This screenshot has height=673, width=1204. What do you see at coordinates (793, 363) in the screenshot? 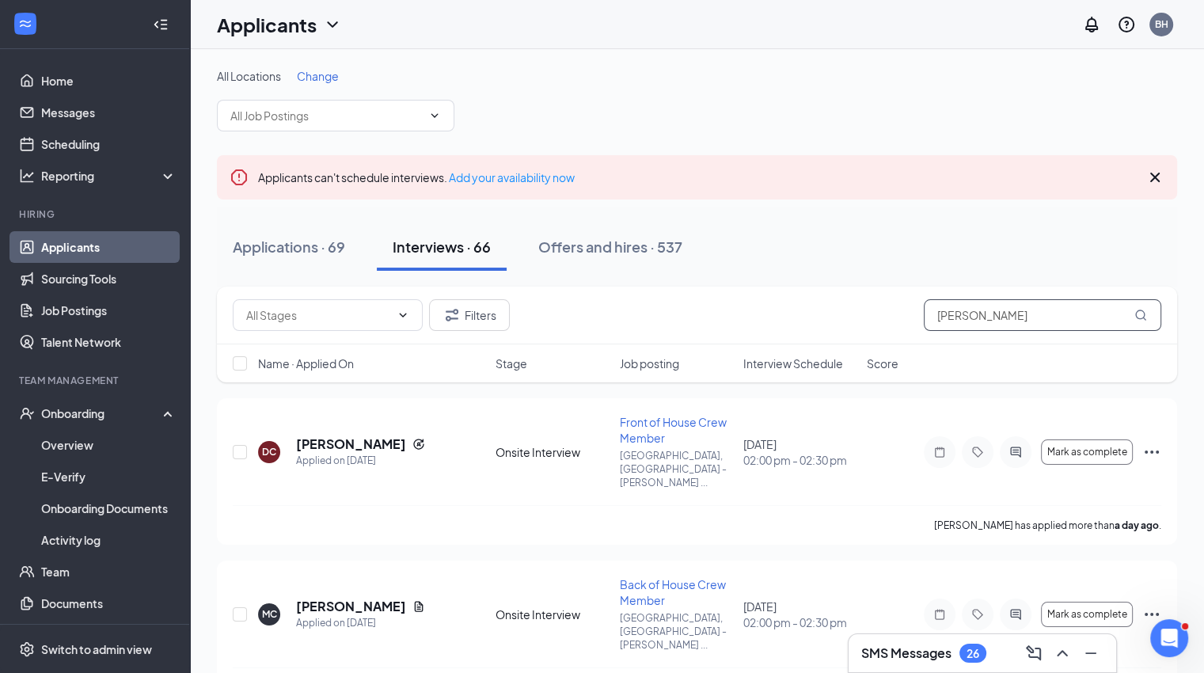
I see `span: Interview Schedule` at bounding box center [793, 363].